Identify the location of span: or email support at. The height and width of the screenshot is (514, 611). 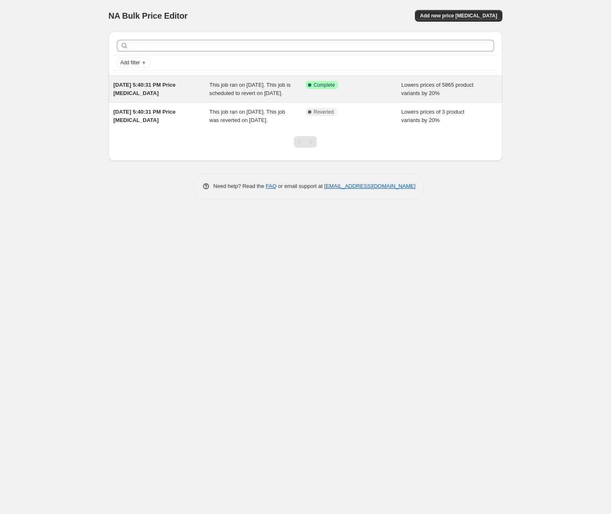
(300, 186).